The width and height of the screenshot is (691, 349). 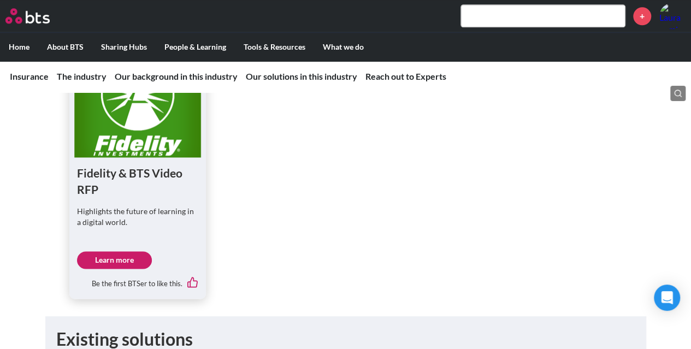 What do you see at coordinates (81, 76) in the screenshot?
I see `a: The industry` at bounding box center [81, 76].